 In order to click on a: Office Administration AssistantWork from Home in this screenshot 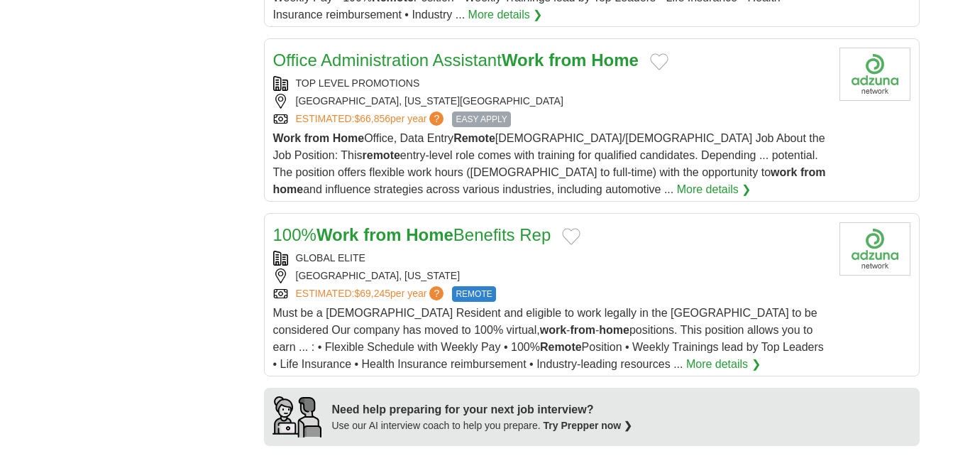, I will do `click(456, 60)`.